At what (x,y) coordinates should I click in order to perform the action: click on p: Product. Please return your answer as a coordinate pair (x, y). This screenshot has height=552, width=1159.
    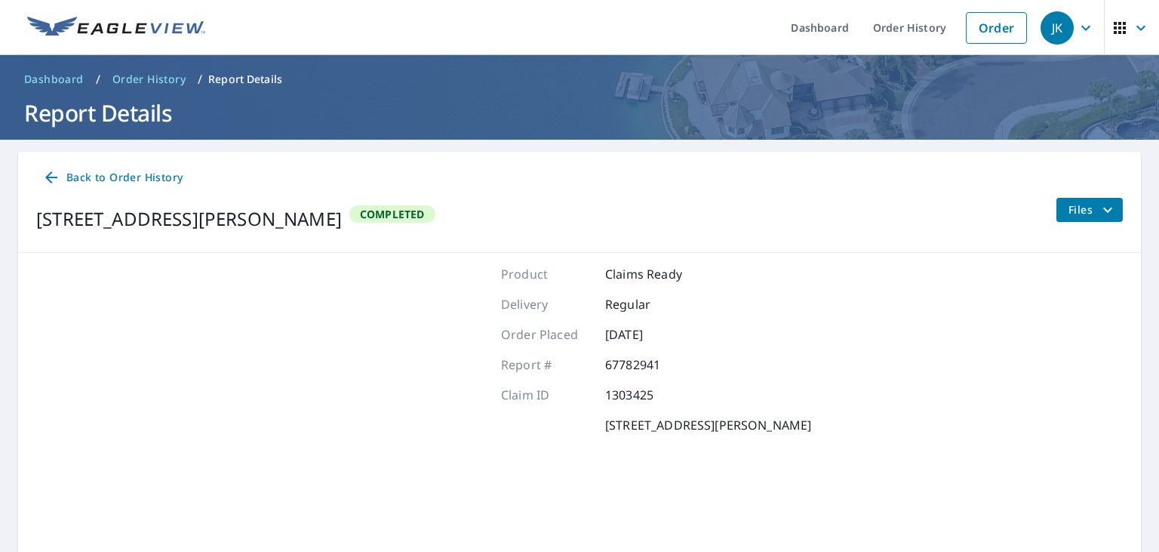
    Looking at the image, I should click on (546, 274).